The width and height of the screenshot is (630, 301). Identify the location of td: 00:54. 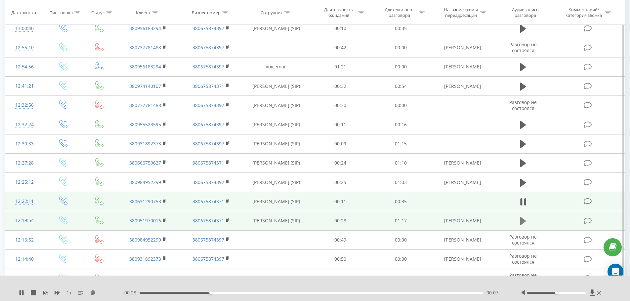
(401, 86).